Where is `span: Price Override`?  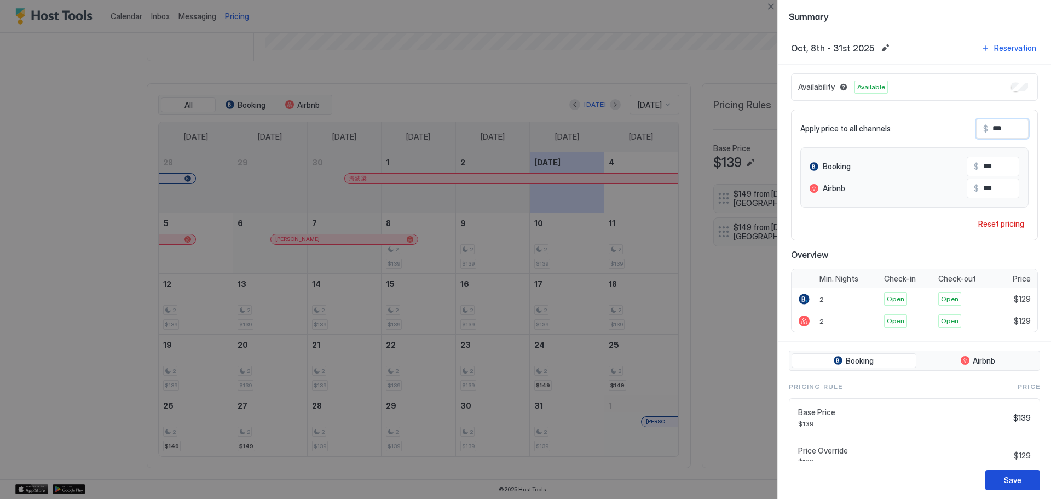 span: Price Override is located at coordinates (904, 450).